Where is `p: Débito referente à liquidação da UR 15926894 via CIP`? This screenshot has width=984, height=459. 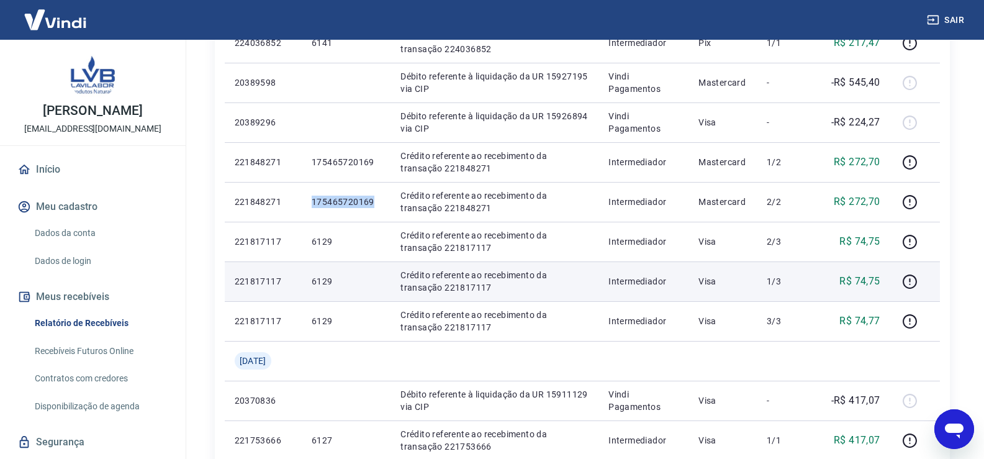
p: Débito referente à liquidação da UR 15926894 via CIP is located at coordinates (494, 122).